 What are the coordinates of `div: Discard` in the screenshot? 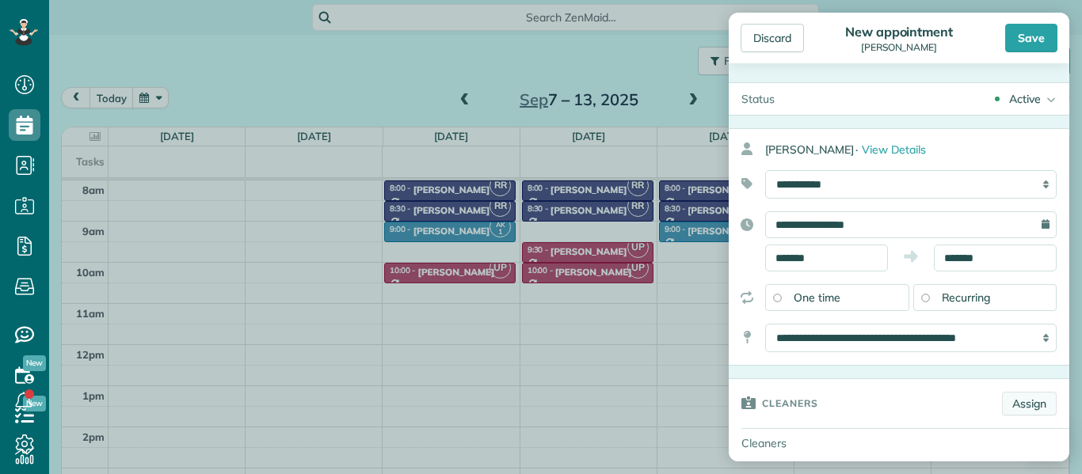 It's located at (772, 38).